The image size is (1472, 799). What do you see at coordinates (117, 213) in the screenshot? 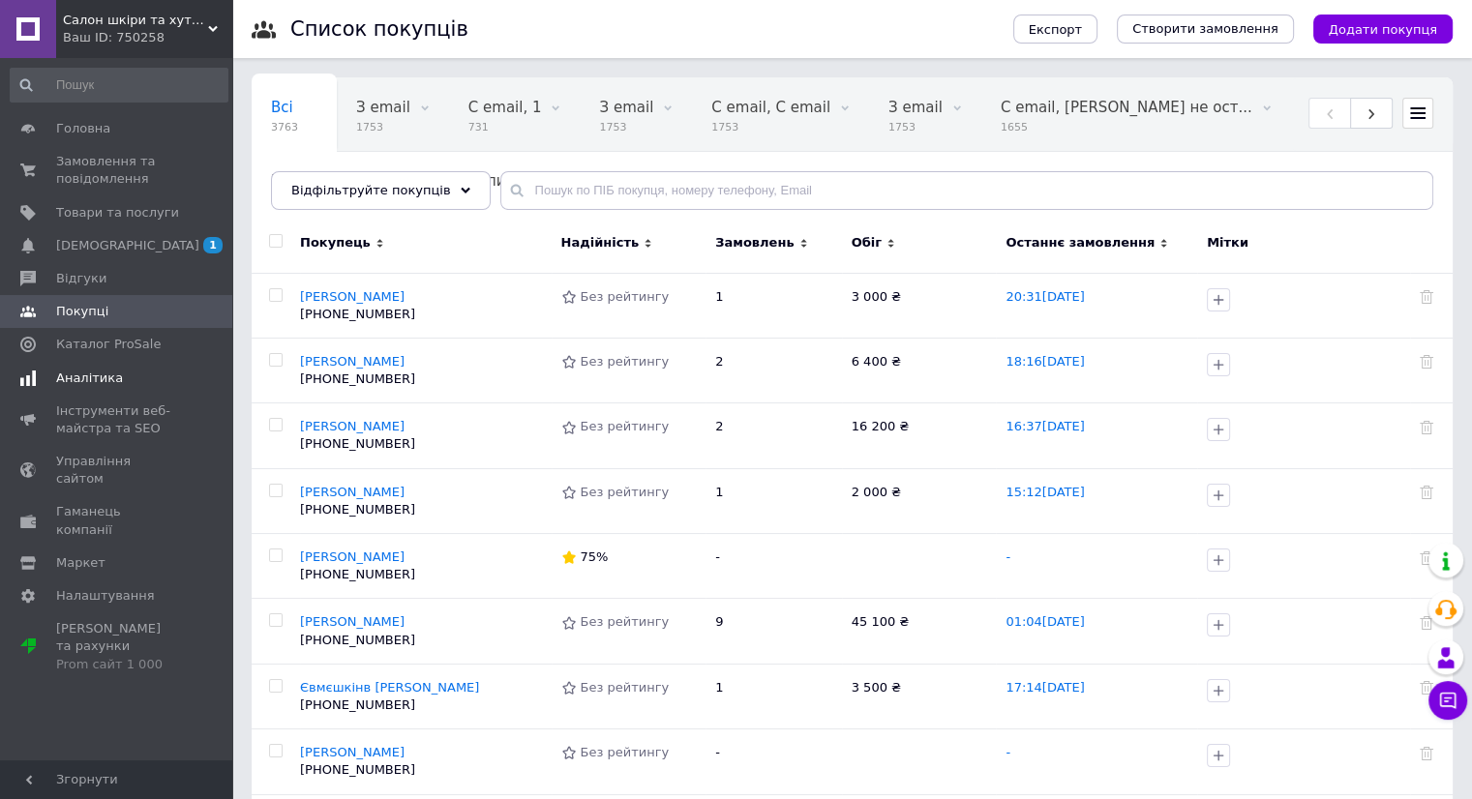
I see `span: Товари та послуги` at bounding box center [117, 213].